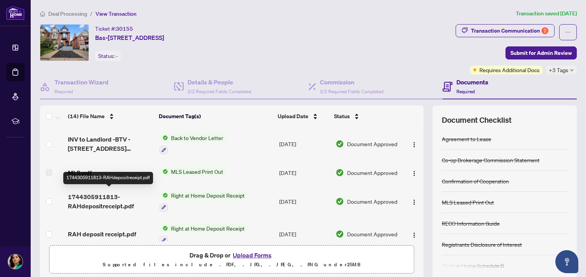  I want to click on img: Profile Icon, so click(15, 261).